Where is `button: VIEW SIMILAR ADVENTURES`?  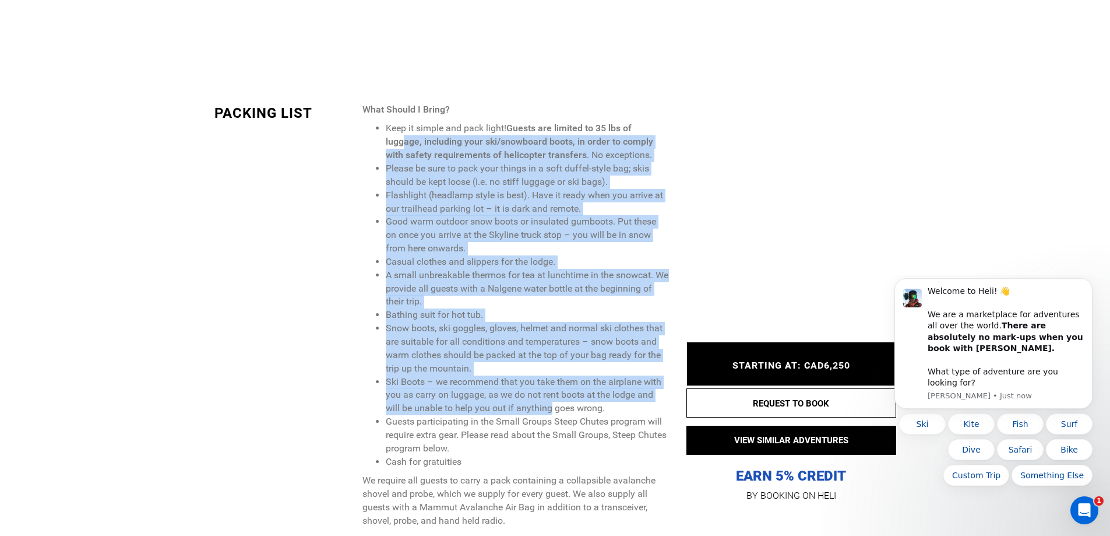 button: VIEW SIMILAR ADVENTURES is located at coordinates (791, 440).